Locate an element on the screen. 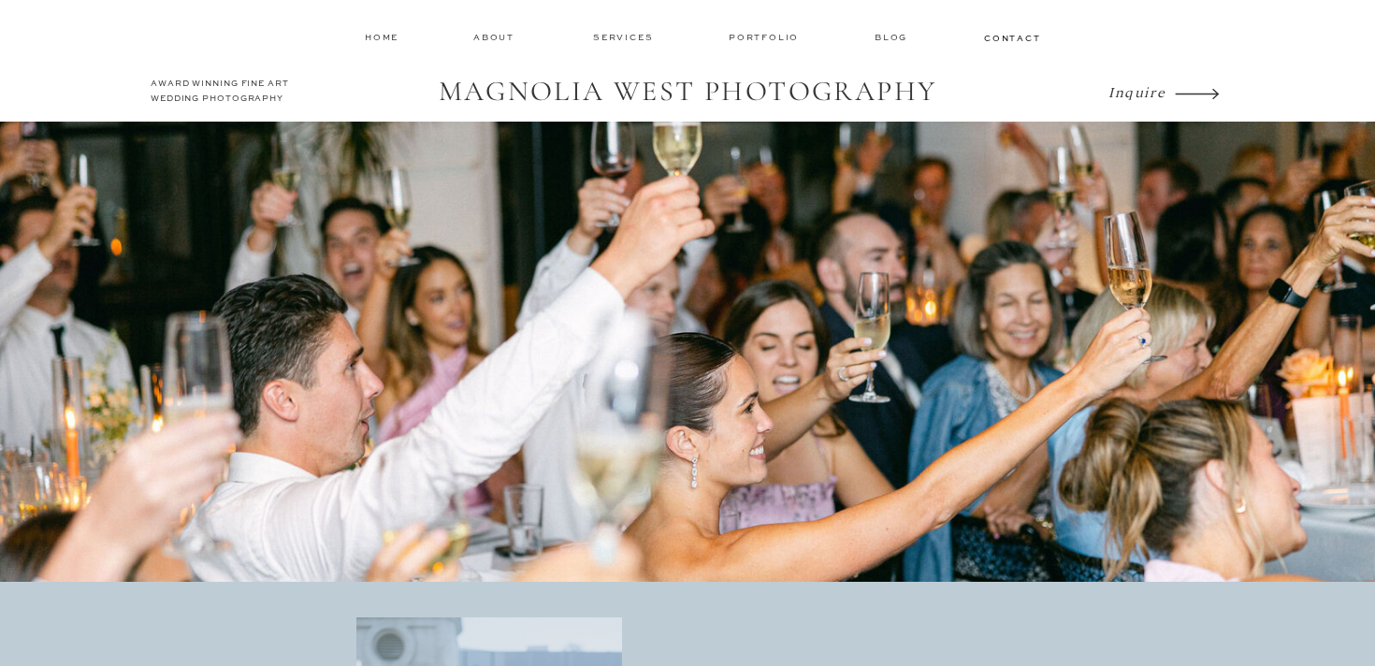 The height and width of the screenshot is (666, 1375). nav: services is located at coordinates (624, 36).